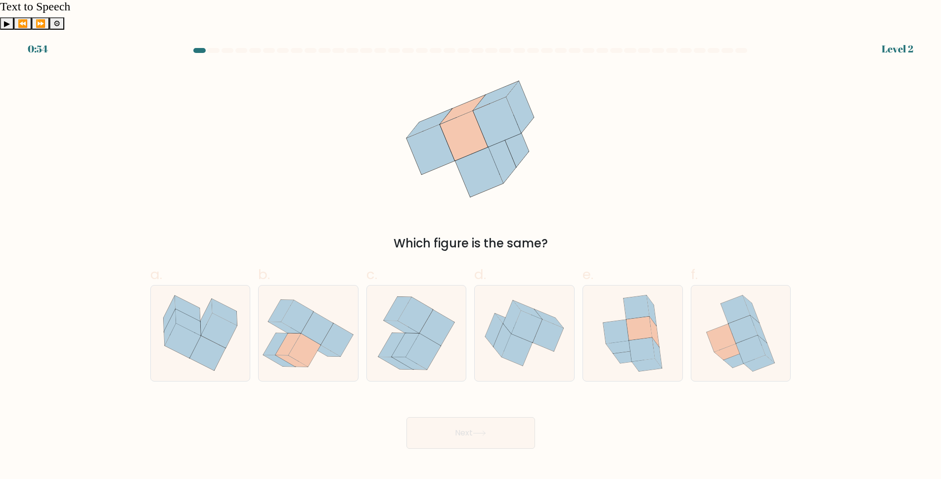  Describe the element at coordinates (57, 23) in the screenshot. I see `button: Settings` at that location.